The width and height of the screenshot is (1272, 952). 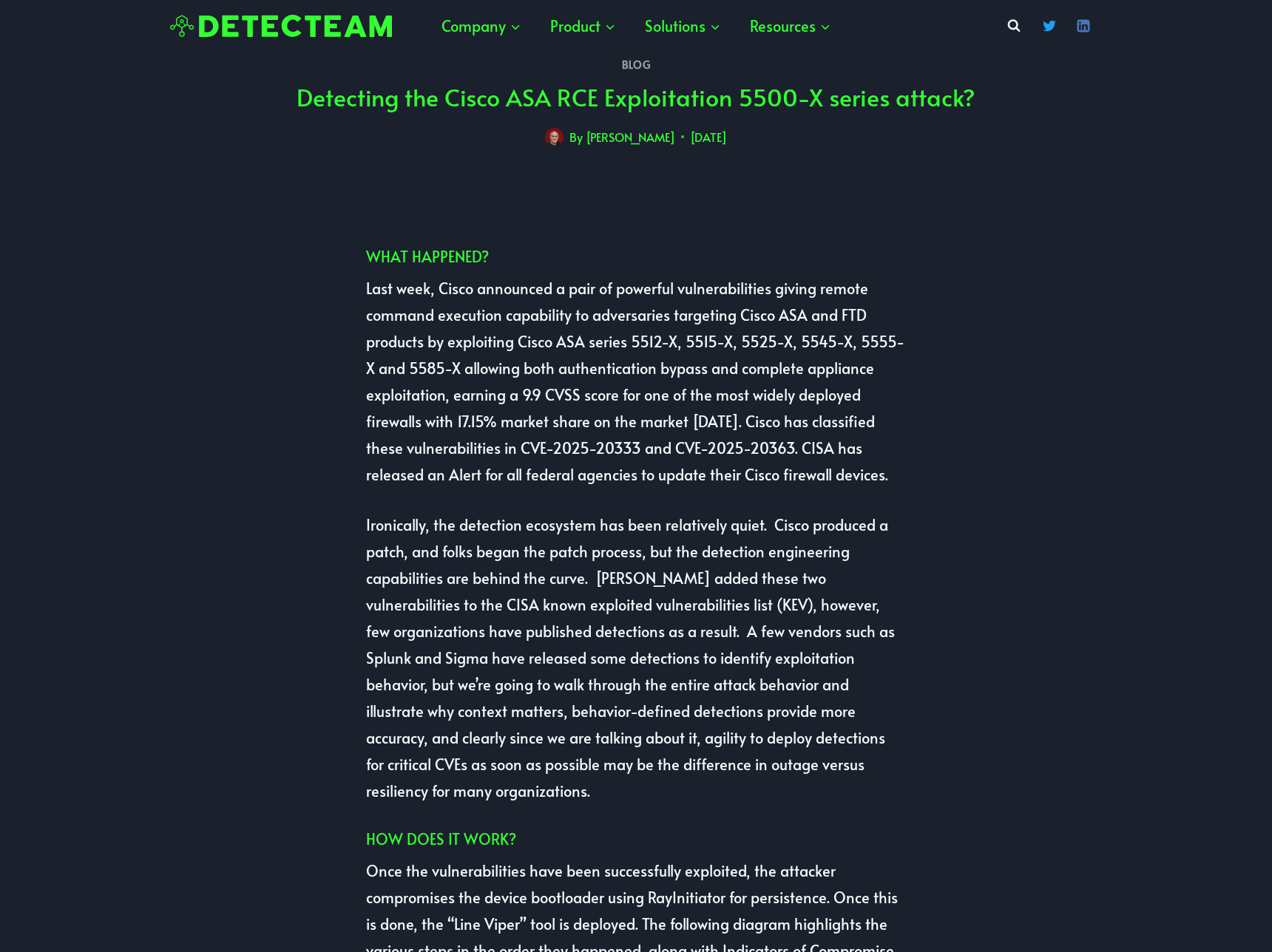 I want to click on h2: How does it work?, so click(x=636, y=839).